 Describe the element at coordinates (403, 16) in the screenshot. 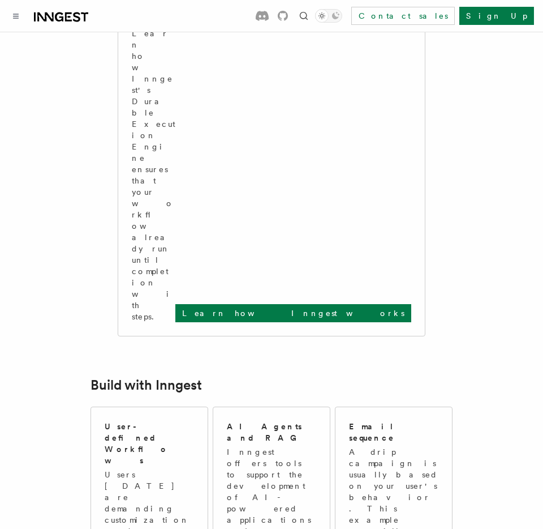

I see `a: Contact sales` at that location.